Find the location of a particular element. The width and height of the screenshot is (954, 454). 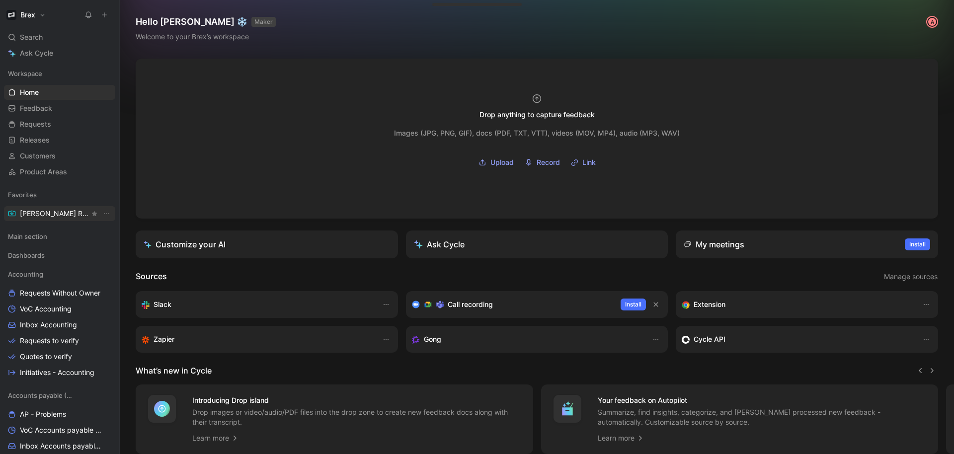

button: Link is located at coordinates (583, 162).